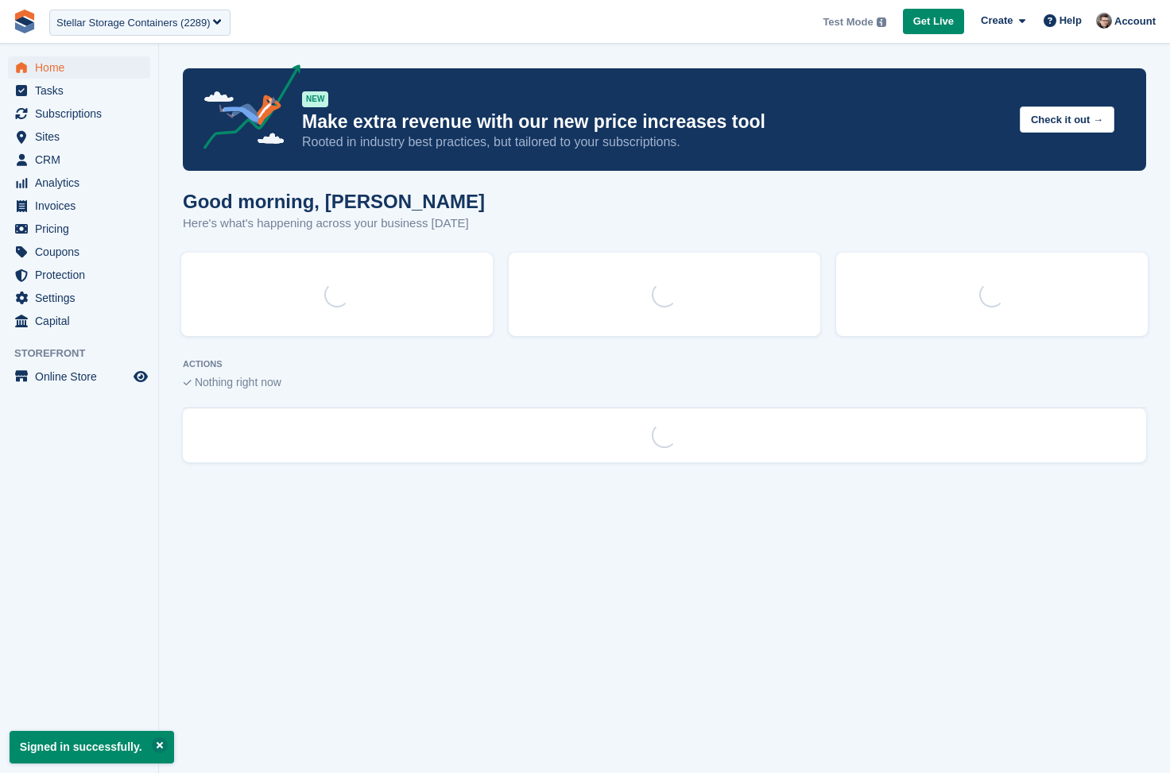 Image resolution: width=1170 pixels, height=773 pixels. I want to click on span: CRM, so click(83, 160).